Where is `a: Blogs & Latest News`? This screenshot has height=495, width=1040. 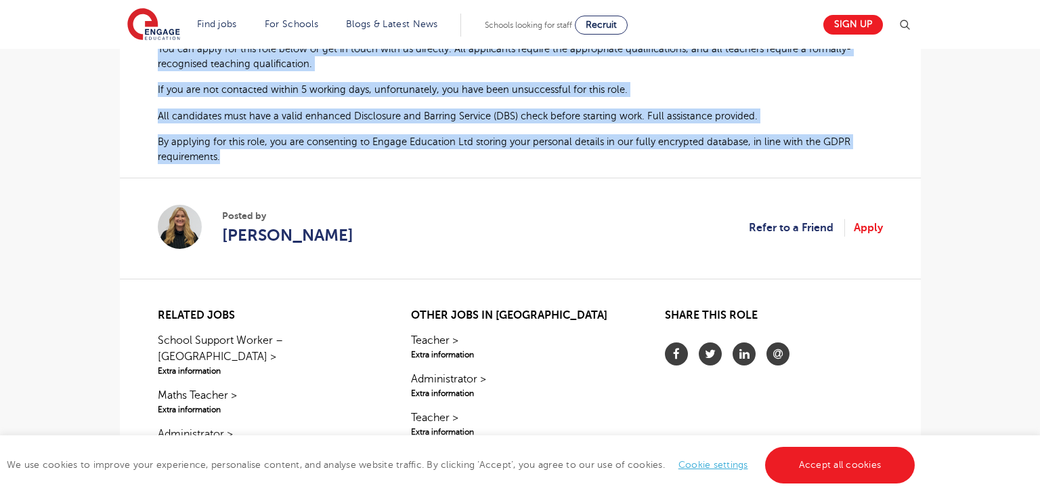 a: Blogs & Latest News is located at coordinates (392, 24).